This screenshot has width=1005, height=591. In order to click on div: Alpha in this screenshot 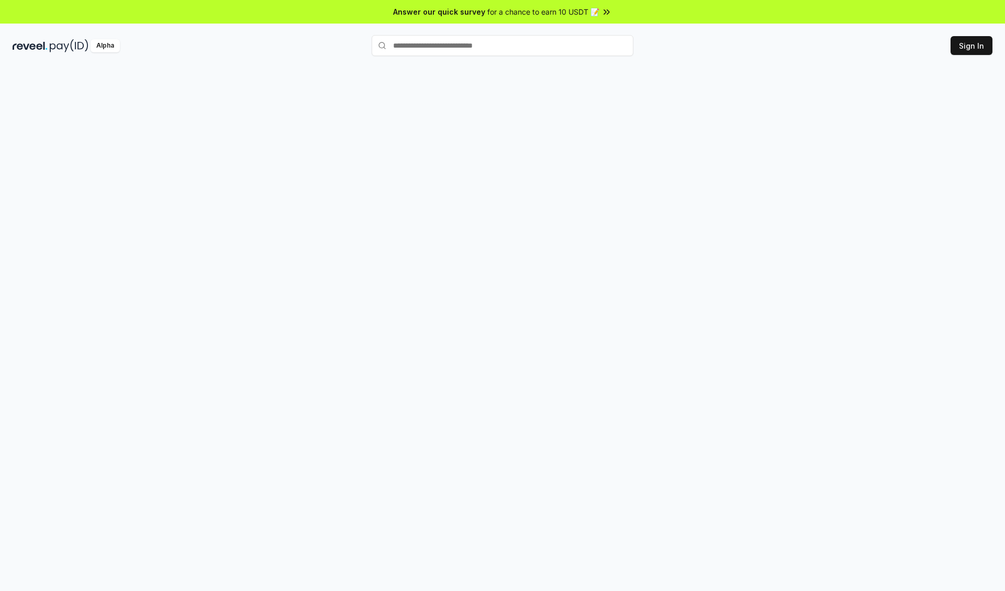, I will do `click(105, 46)`.